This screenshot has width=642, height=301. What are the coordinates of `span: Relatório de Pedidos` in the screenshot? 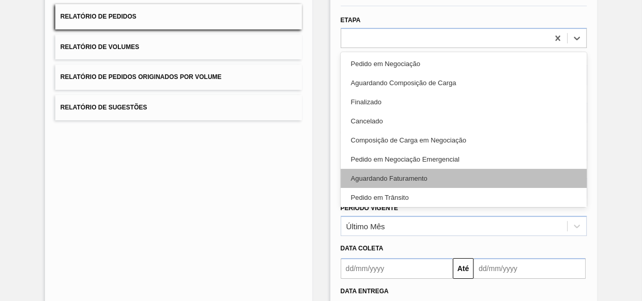 It's located at (98, 17).